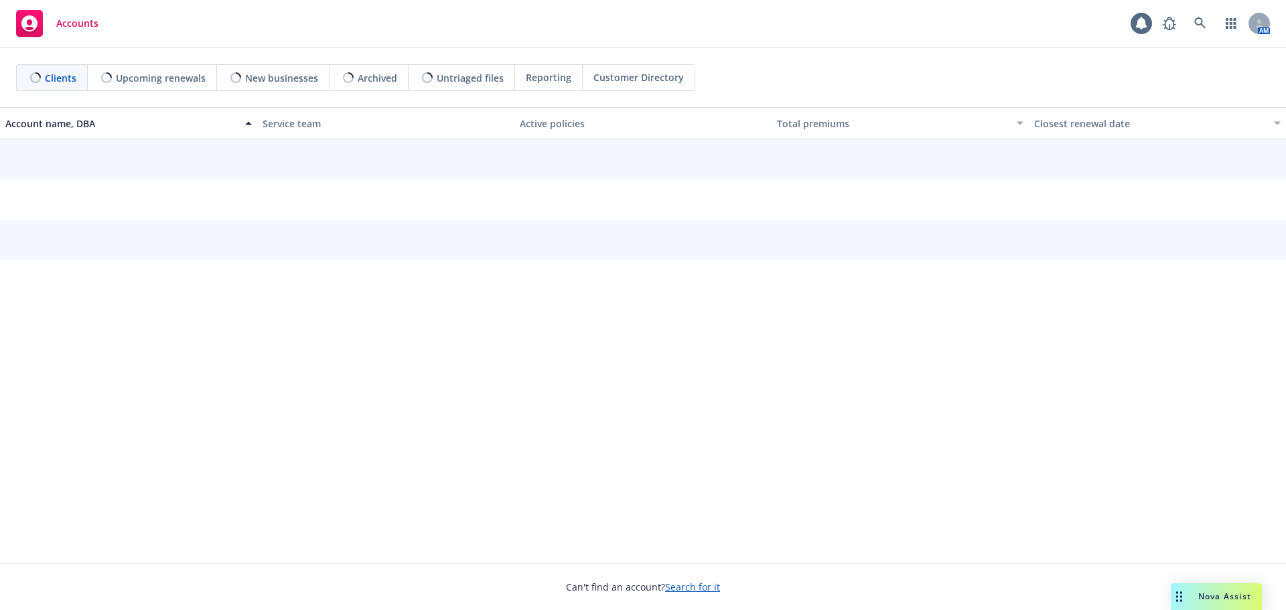  Describe the element at coordinates (893, 123) in the screenshot. I see `div: Total premiums` at that location.